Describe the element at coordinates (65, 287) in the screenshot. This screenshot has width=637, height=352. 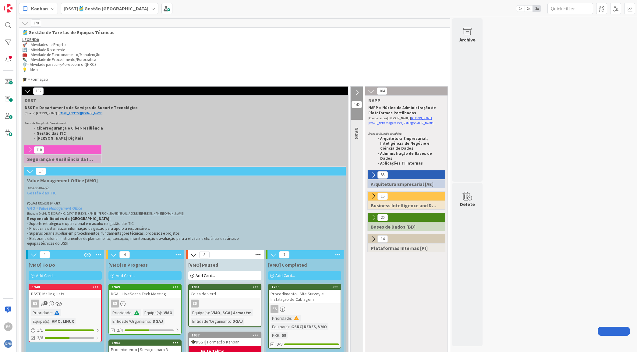
I see `div: 1948` at that location.